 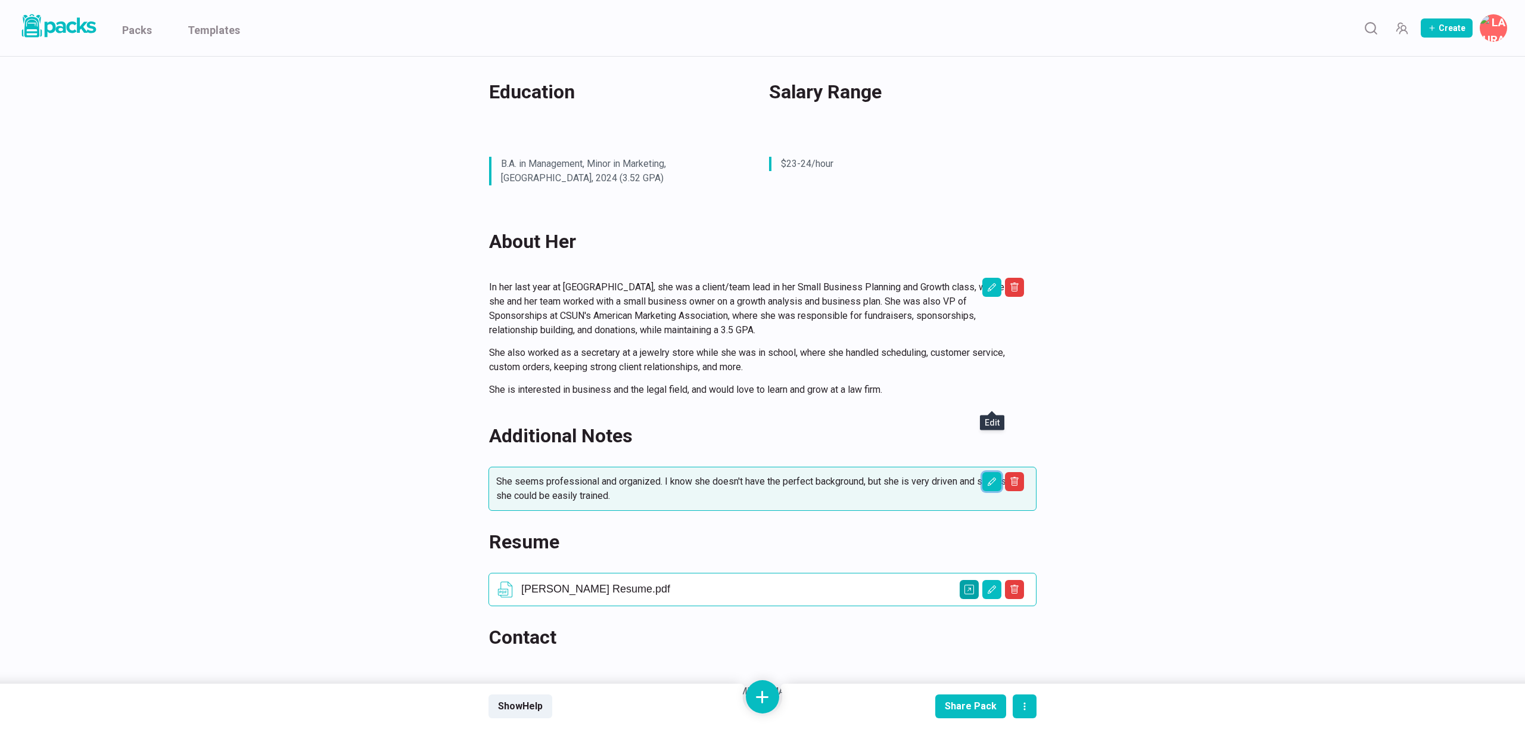 What do you see at coordinates (755, 436) in the screenshot?
I see `h2: Additional Notes` at bounding box center [755, 436].